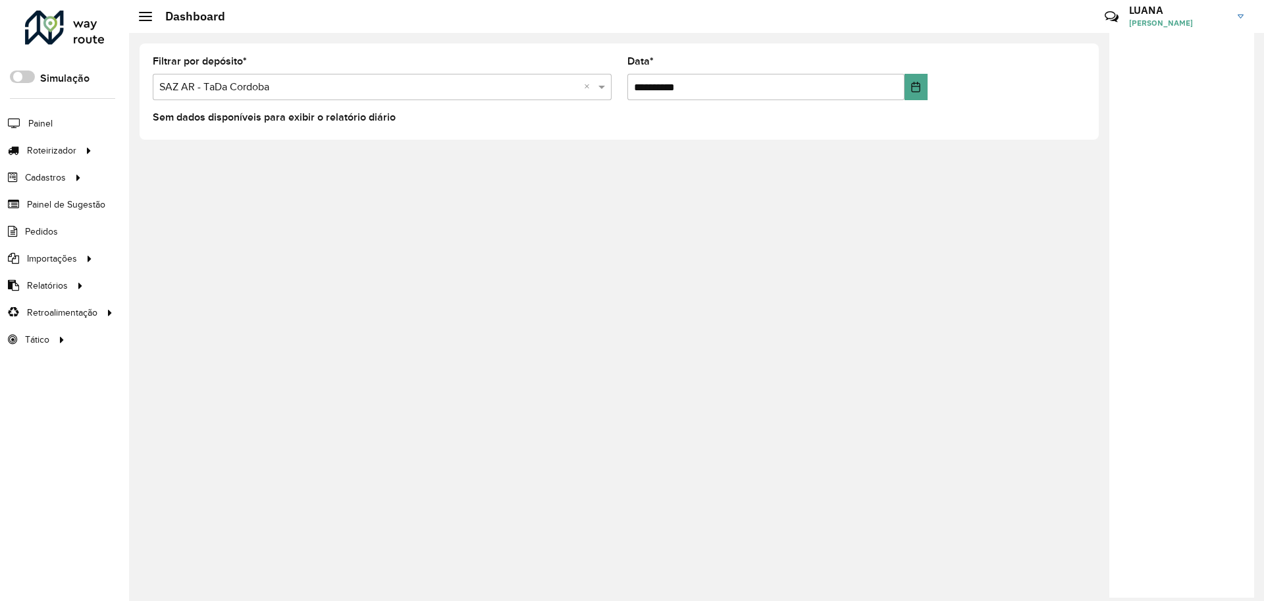 The height and width of the screenshot is (601, 1264). Describe the element at coordinates (188, 16) in the screenshot. I see `h2: Dashboard` at that location.